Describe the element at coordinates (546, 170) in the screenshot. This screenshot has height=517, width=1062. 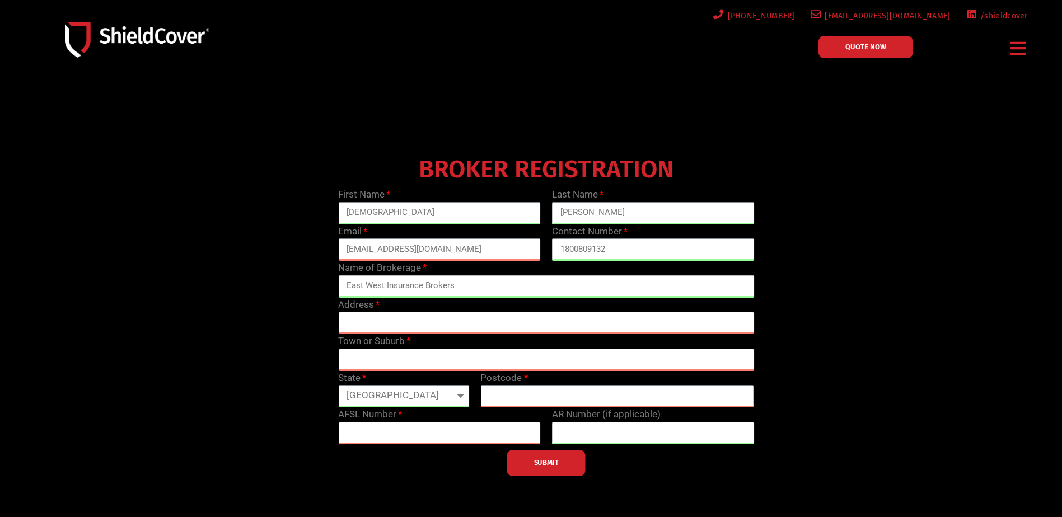
I see `h4: BROKER REGISTRATION` at that location.